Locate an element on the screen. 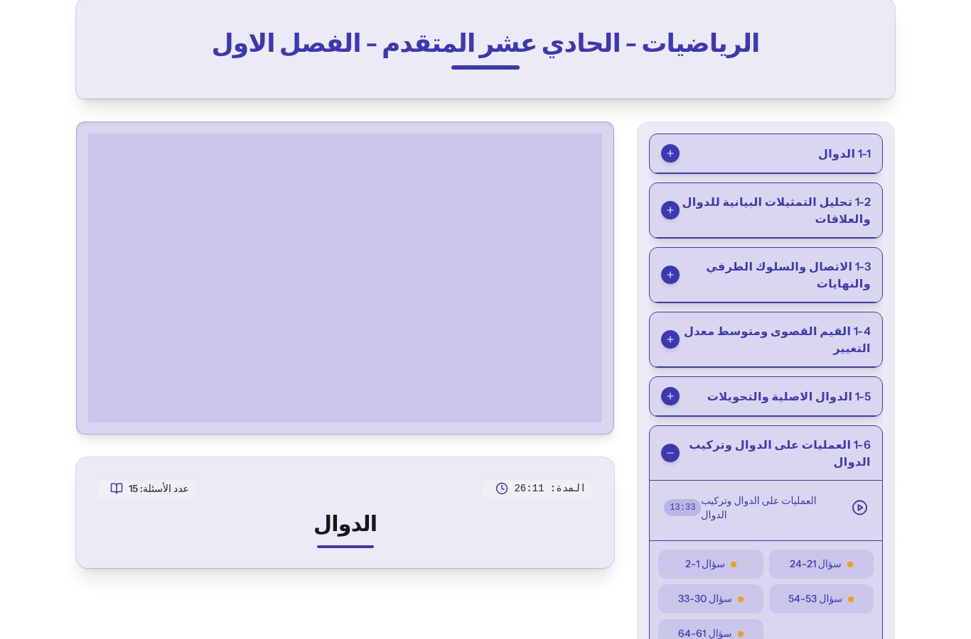 The image size is (971, 639). span: سؤال 21-24 is located at coordinates (815, 564).